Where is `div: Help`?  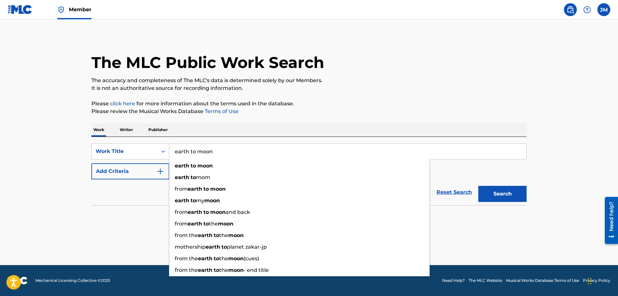
div: Help is located at coordinates (587, 10).